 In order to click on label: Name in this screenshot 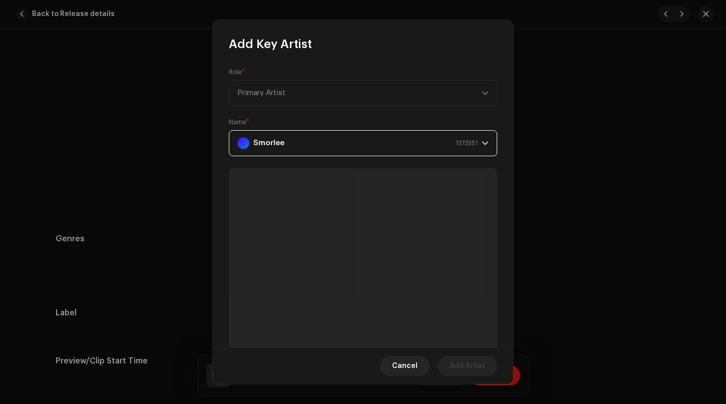, I will do `click(239, 122)`.